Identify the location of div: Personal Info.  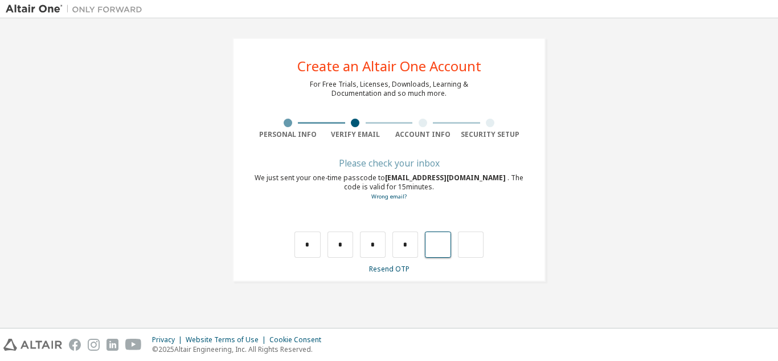
(288, 134).